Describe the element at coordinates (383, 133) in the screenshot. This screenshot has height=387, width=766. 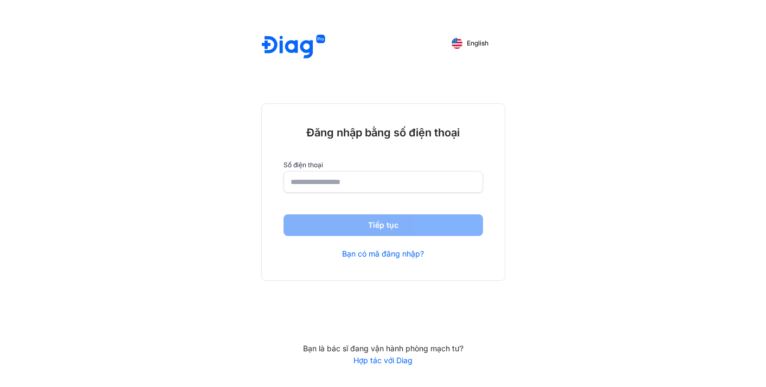
I see `div: Đăng nhập bằng số điện thoại` at that location.